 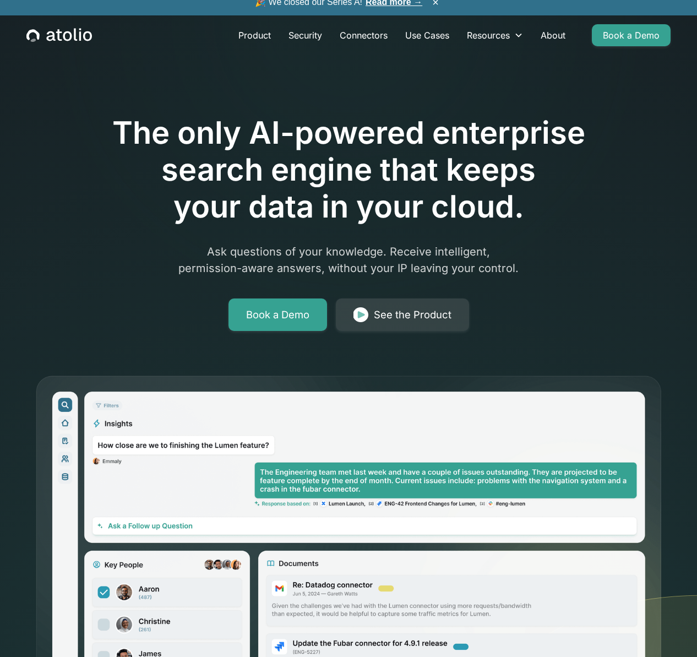 What do you see at coordinates (349, 260) in the screenshot?
I see `p: Ask questions of your knowledge. Receive intelligent, permission-aware answers, without your IP l...` at bounding box center [349, 260].